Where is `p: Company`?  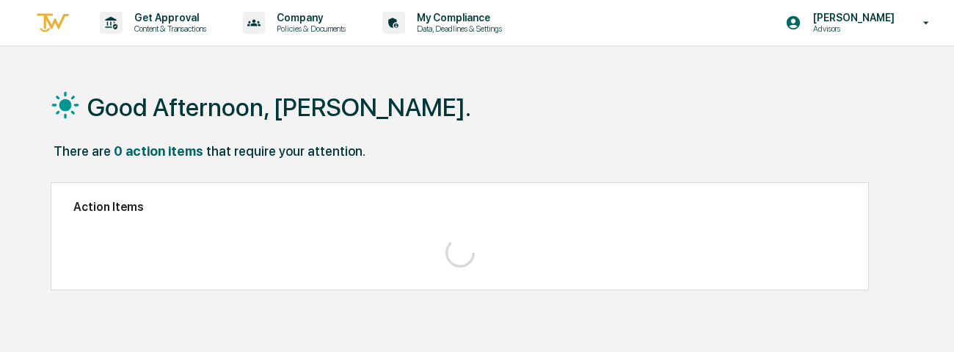
p: Company is located at coordinates (309, 18).